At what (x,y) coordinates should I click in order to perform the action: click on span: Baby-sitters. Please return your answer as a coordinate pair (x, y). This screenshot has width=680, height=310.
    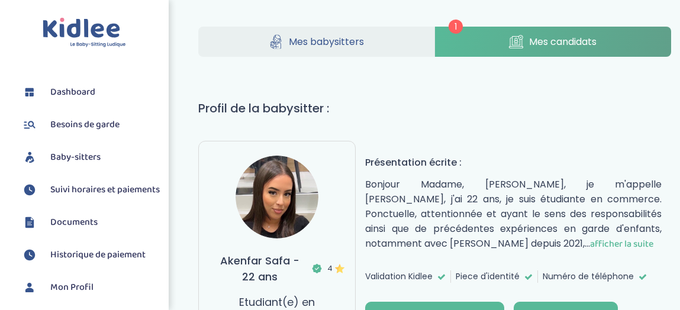
    Looking at the image, I should click on (75, 157).